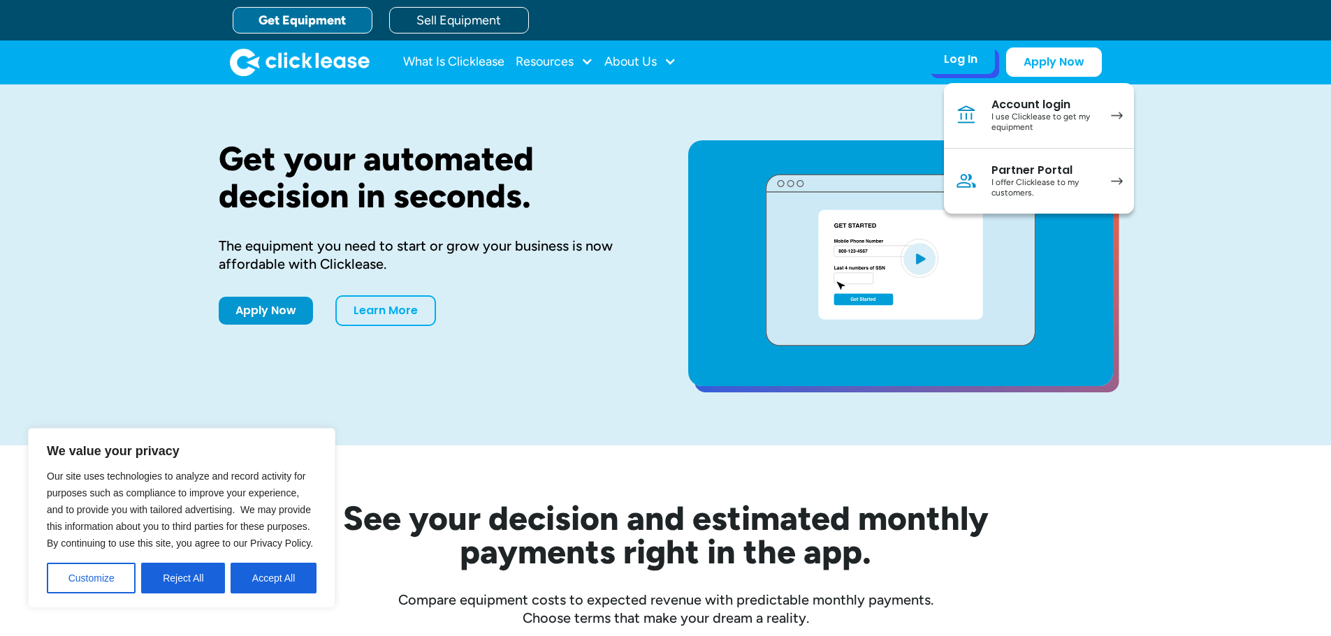  Describe the element at coordinates (640, 62) in the screenshot. I see `div: About Us` at that location.